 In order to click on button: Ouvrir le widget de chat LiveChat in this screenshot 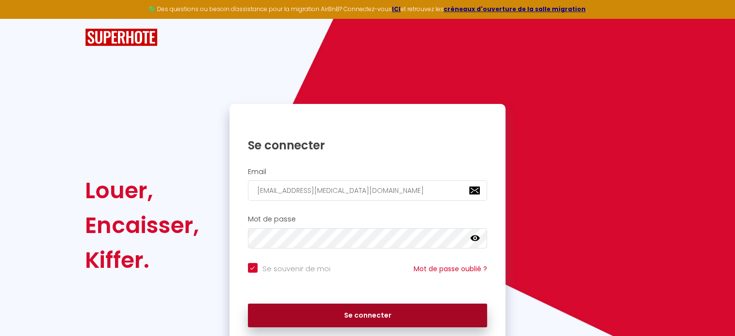, I will do `click(22, 18)`.